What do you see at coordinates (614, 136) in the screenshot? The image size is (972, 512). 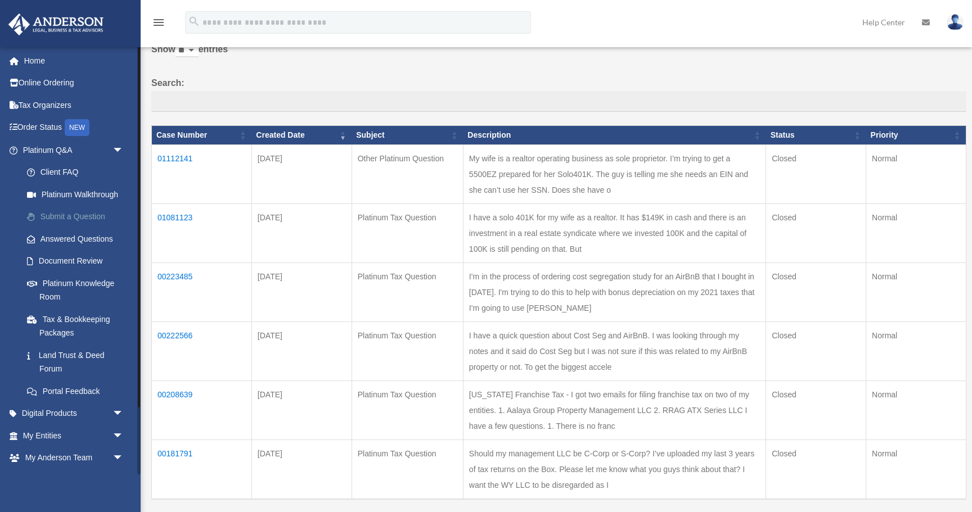 I see `th: Description: activate to sort column ascending` at bounding box center [614, 136].